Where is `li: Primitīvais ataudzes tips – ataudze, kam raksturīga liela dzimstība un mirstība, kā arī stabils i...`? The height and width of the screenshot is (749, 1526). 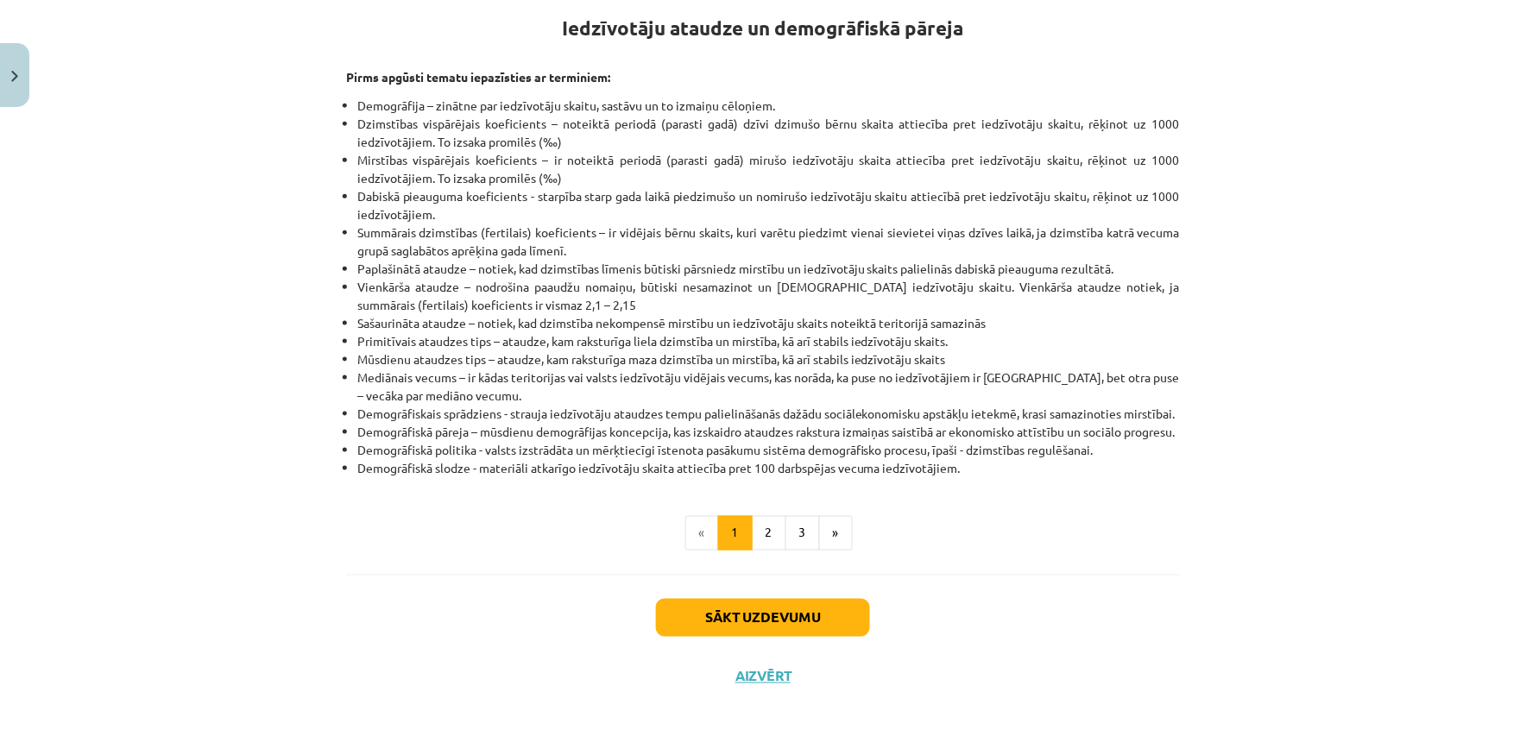
li: Primitīvais ataudzes tips – ataudze, kam raksturīga liela dzimstība un mirstība, kā arī stabils i... is located at coordinates (768, 341).